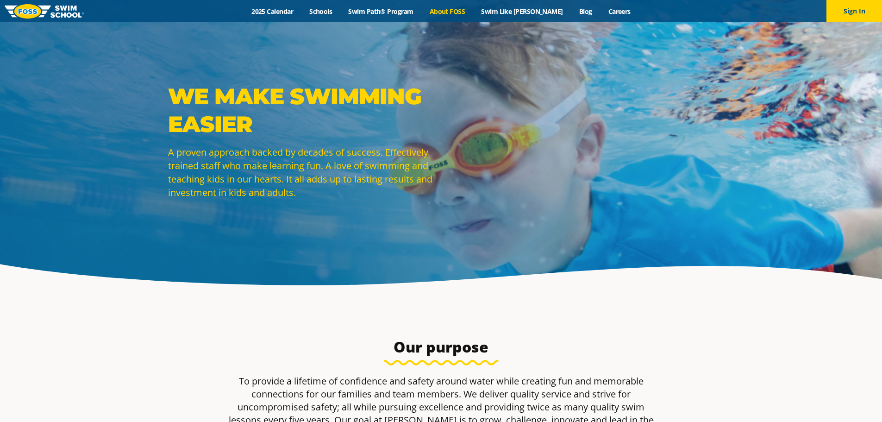 The width and height of the screenshot is (882, 422). What do you see at coordinates (441, 347) in the screenshot?
I see `h3: Our purpose` at bounding box center [441, 347].